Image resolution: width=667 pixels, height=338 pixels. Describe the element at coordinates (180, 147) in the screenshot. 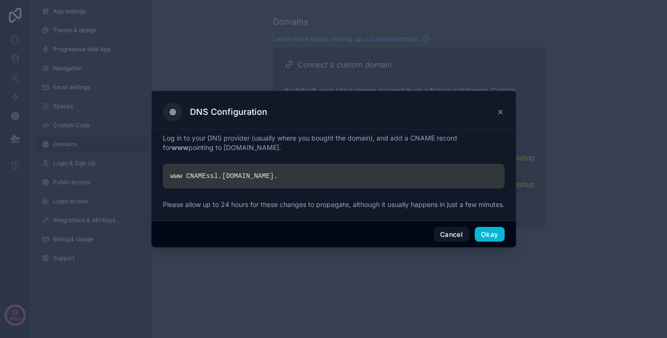

I see `strong: www` at that location.